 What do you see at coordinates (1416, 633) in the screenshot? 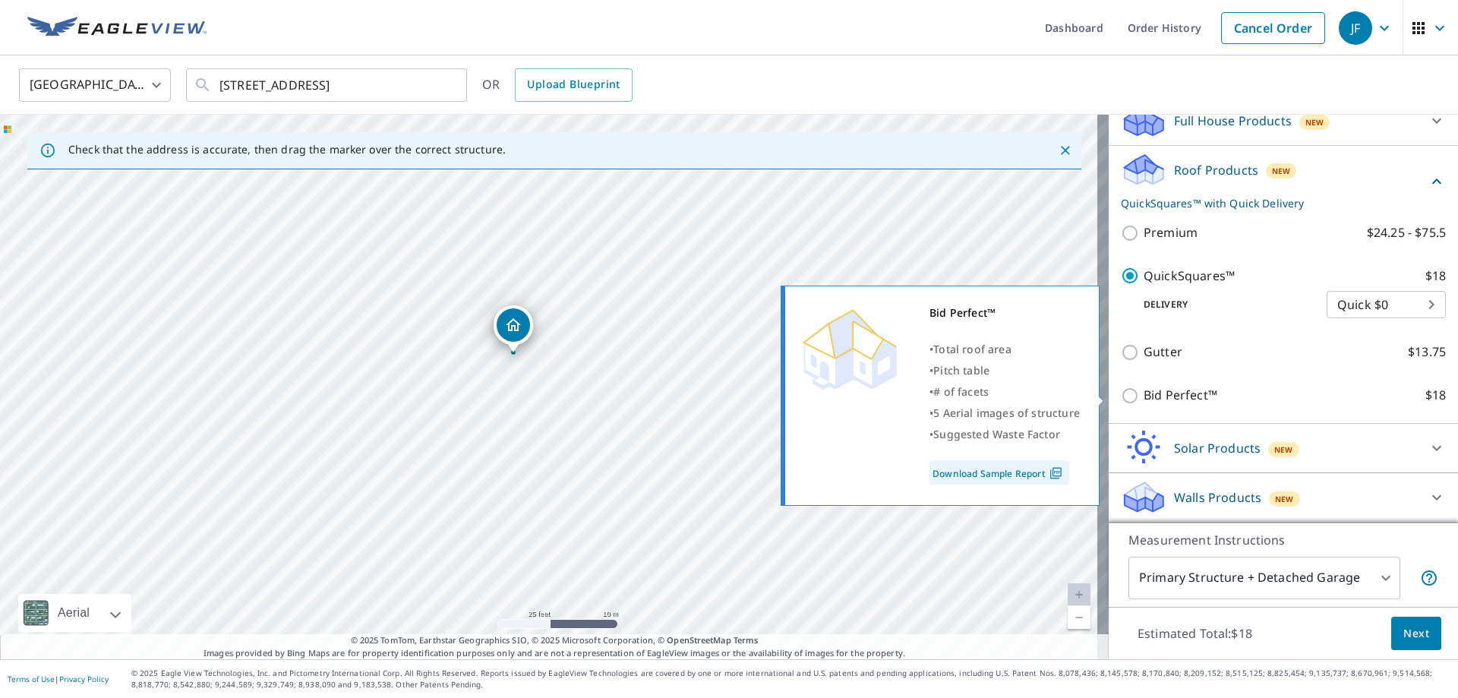
I see `span: Next` at bounding box center [1416, 633].